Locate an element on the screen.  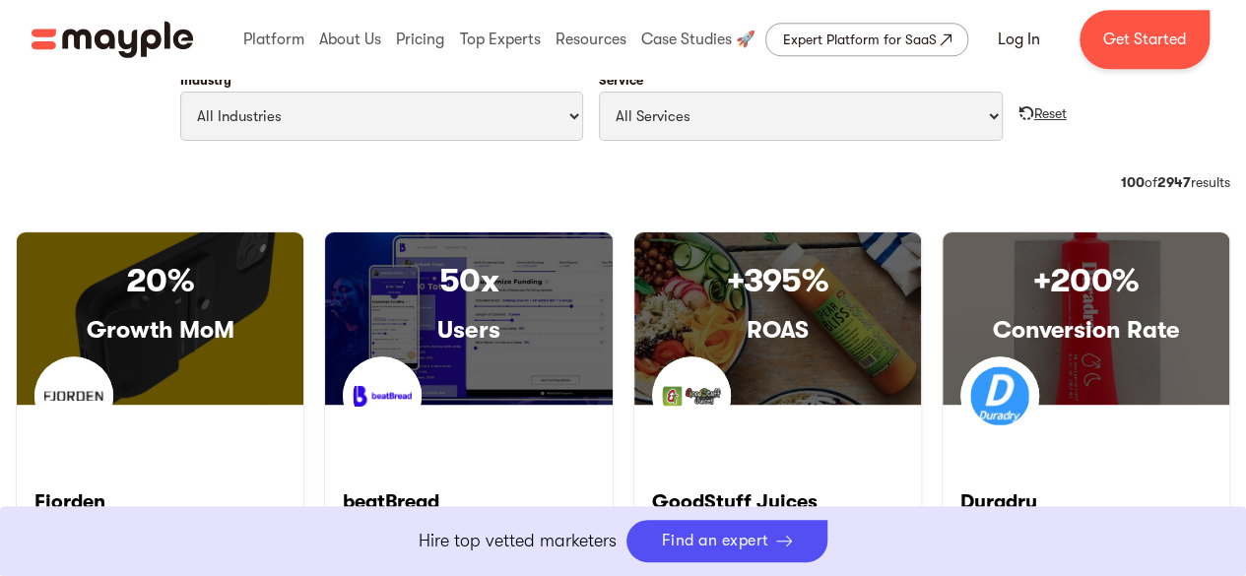
strong: 100 is located at coordinates (1133, 182).